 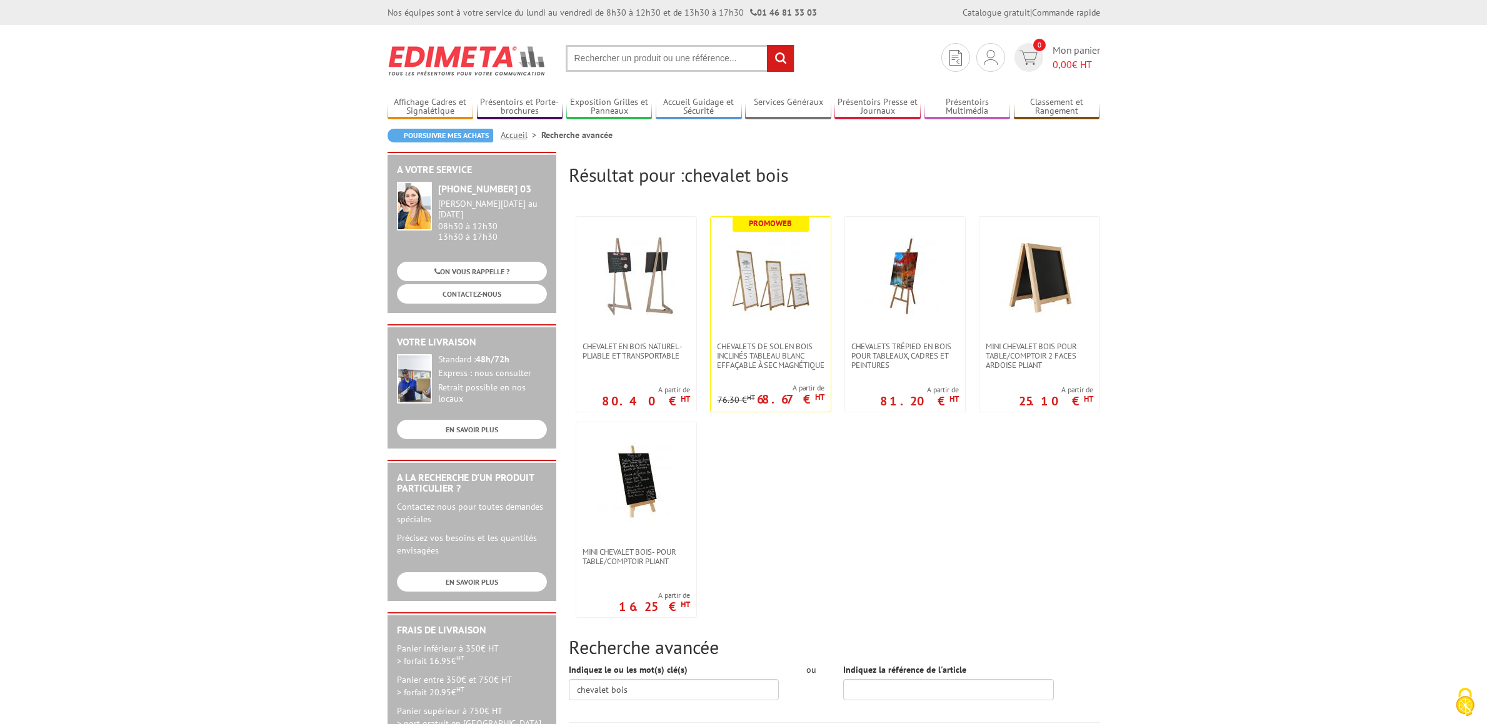 I want to click on a: Commande rapide, so click(x=1066, y=12).